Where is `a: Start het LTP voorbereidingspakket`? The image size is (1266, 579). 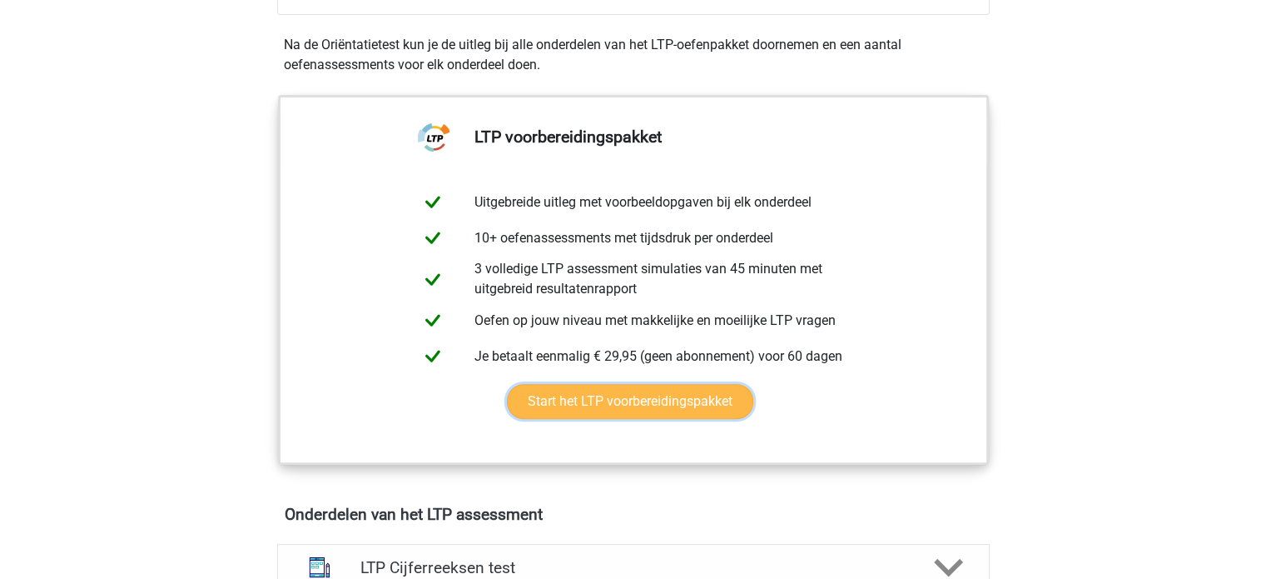 a: Start het LTP voorbereidingspakket is located at coordinates (630, 401).